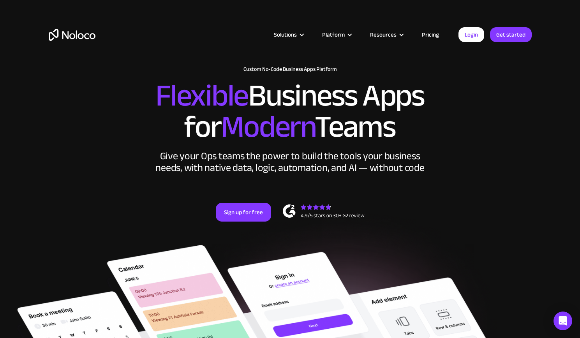 Image resolution: width=580 pixels, height=338 pixels. I want to click on div: Open Intercom Messenger, so click(563, 321).